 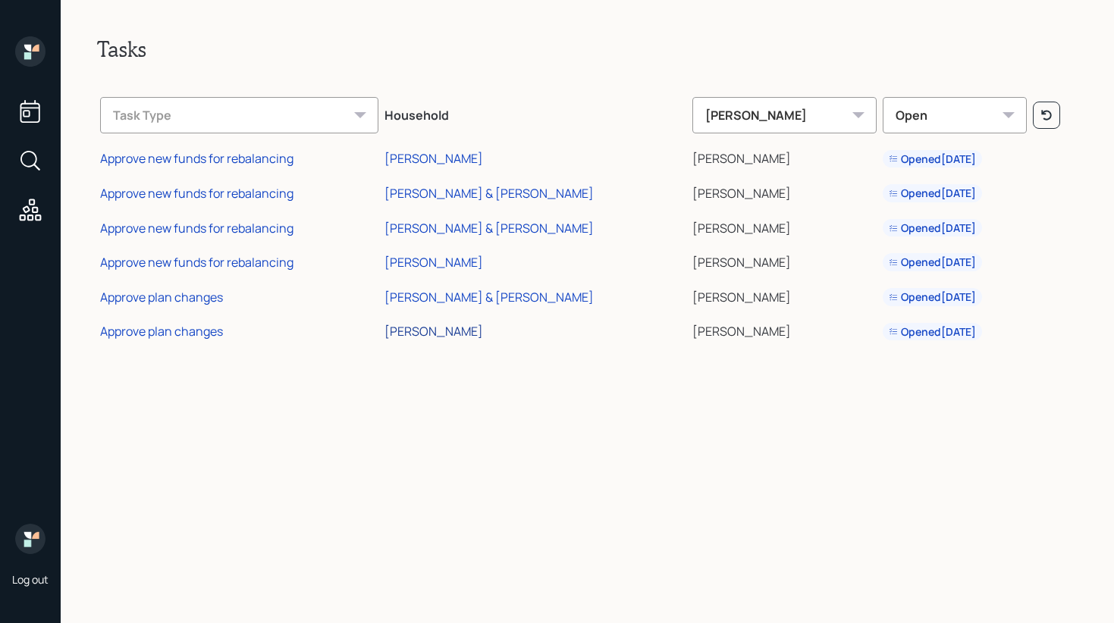 What do you see at coordinates (30, 579) in the screenshot?
I see `div: Log out` at bounding box center [30, 579].